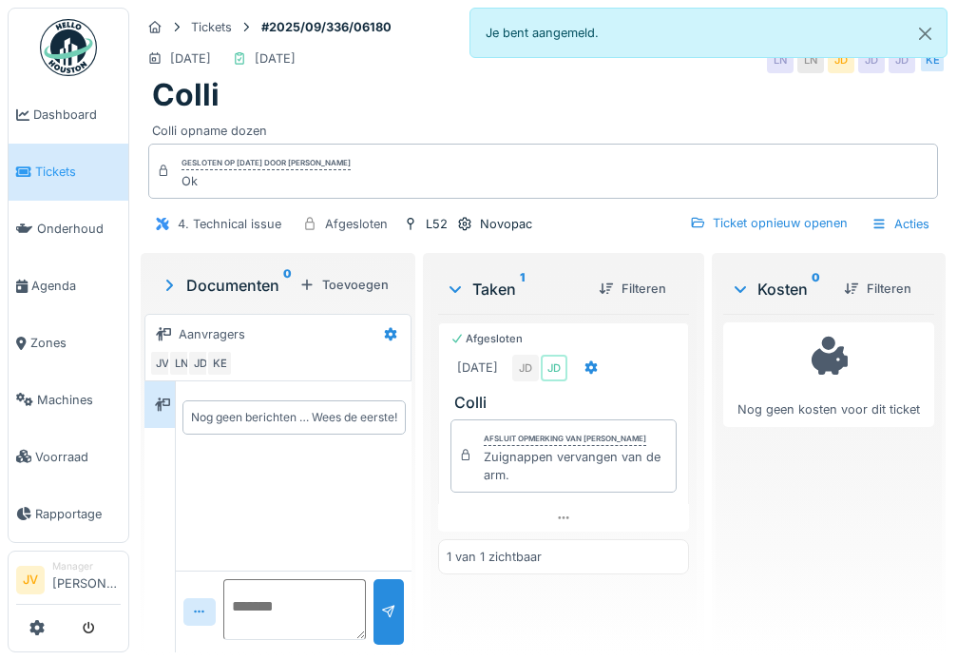  What do you see at coordinates (212, 334) in the screenshot?
I see `div: Aanvragers` at bounding box center [212, 334].